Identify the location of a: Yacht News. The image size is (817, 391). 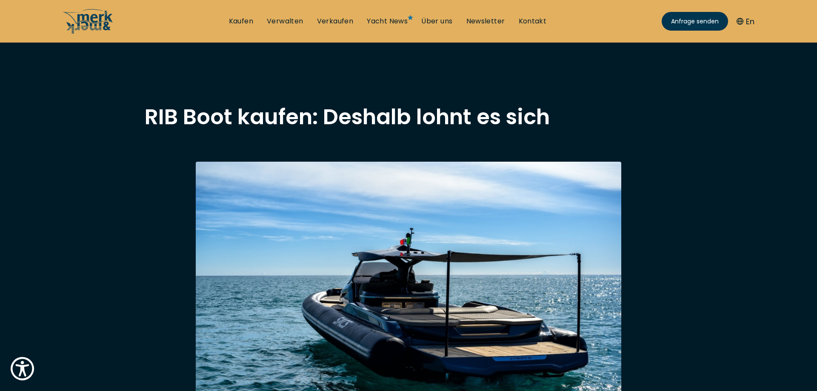
(387, 21).